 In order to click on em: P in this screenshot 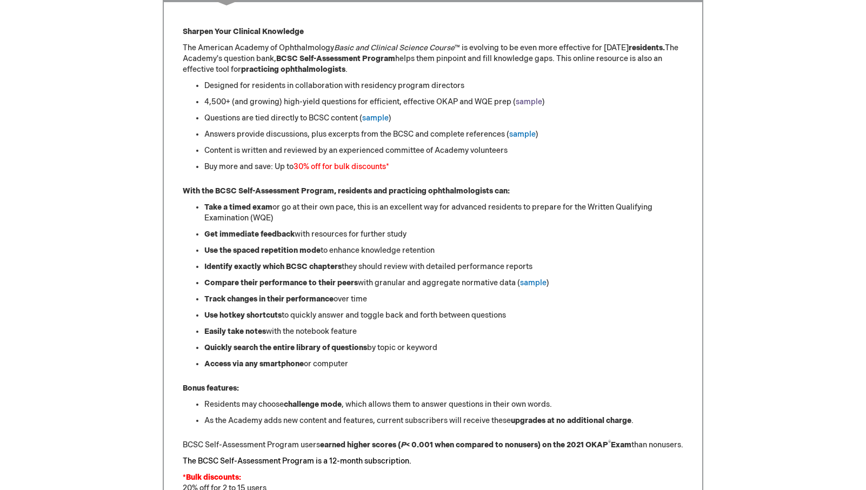, I will do `click(403, 445)`.